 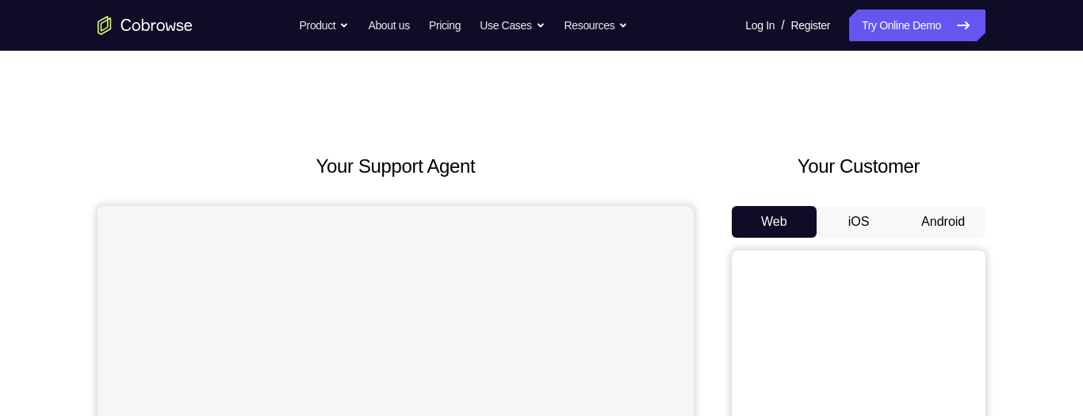 I want to click on button: Product, so click(x=324, y=25).